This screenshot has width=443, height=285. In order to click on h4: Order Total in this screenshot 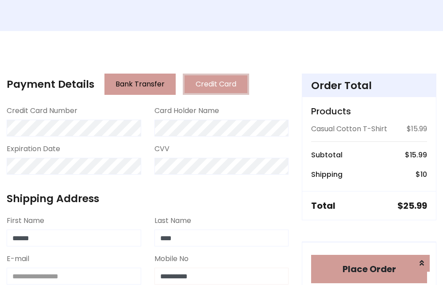, I will do `click(369, 85)`.